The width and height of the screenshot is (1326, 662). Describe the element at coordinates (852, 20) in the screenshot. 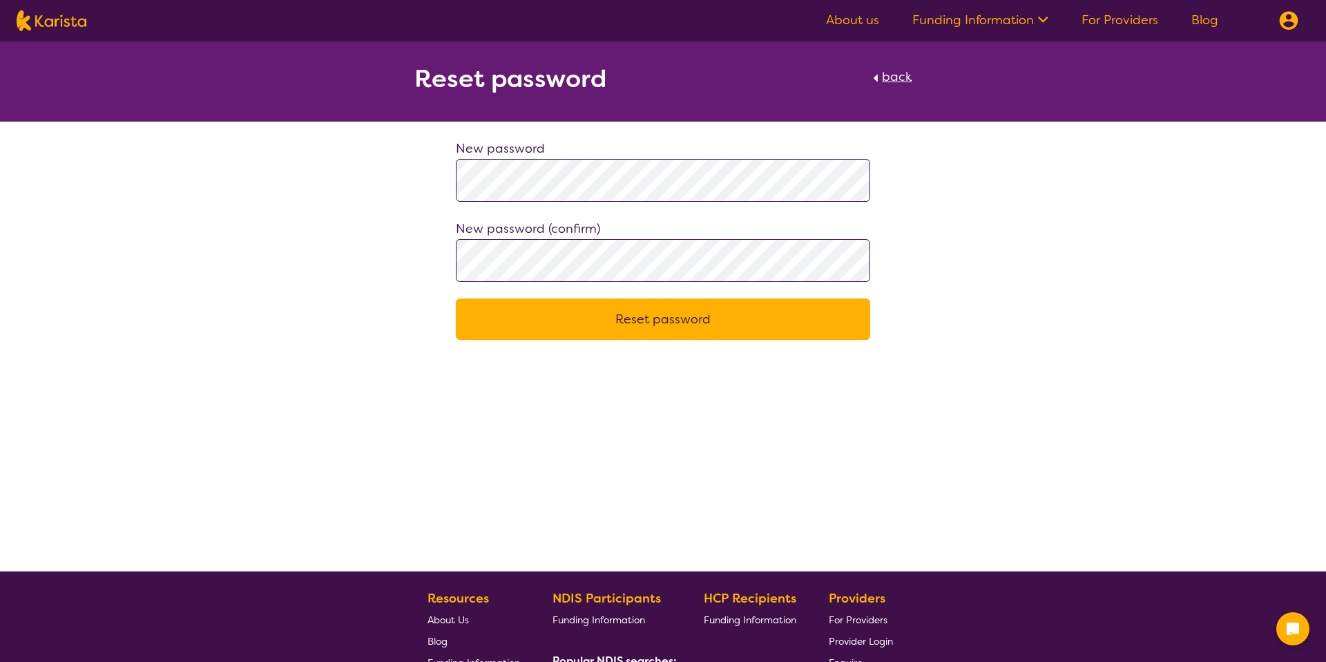

I see `a: About us` at that location.